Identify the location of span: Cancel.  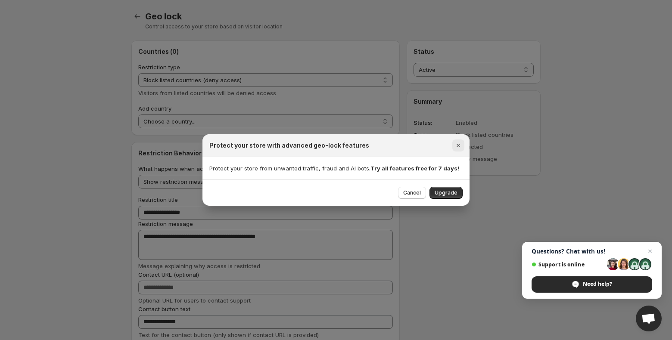
(412, 193).